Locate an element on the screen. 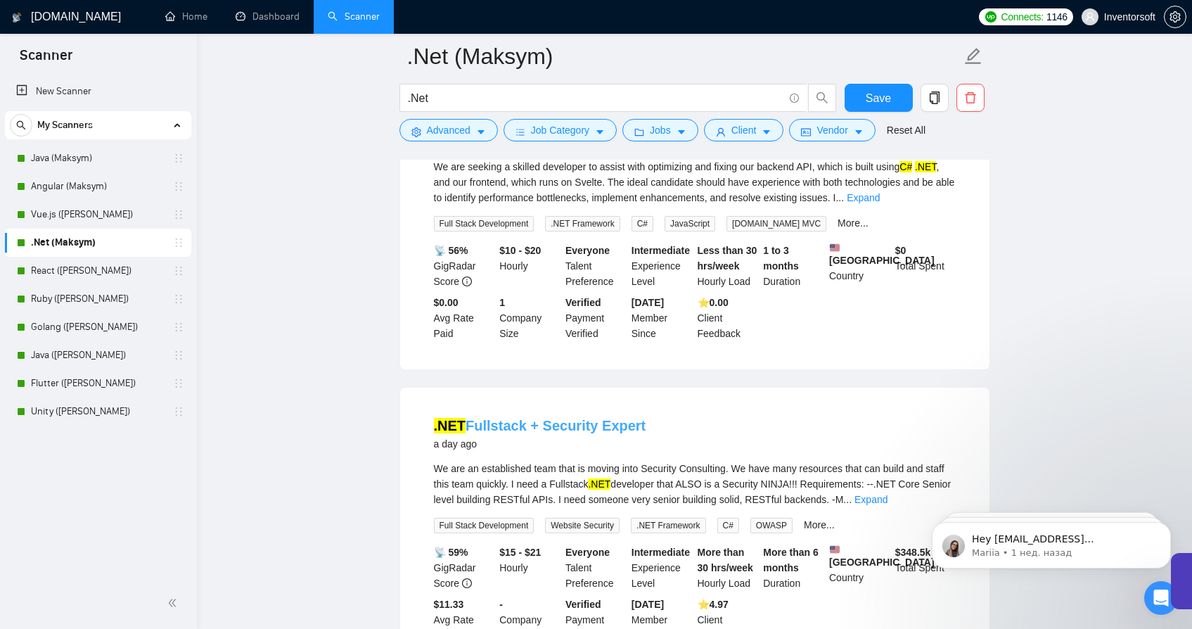  img: logo is located at coordinates (17, 18).